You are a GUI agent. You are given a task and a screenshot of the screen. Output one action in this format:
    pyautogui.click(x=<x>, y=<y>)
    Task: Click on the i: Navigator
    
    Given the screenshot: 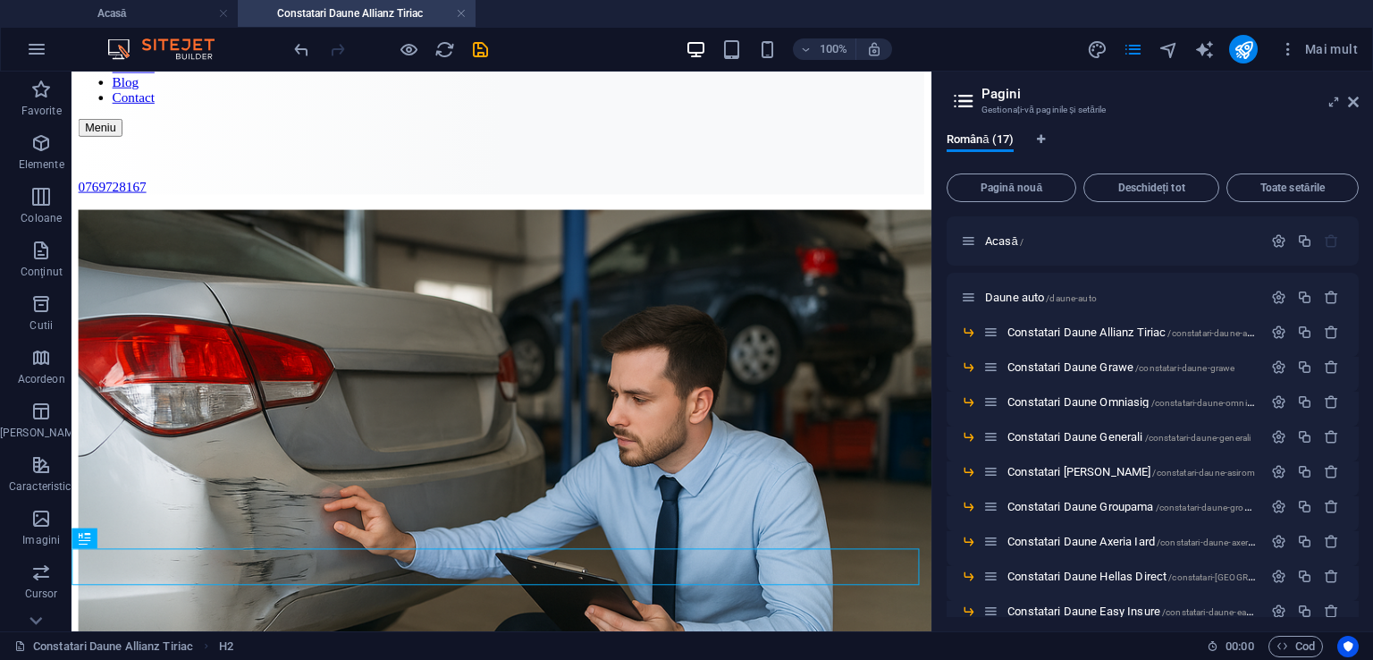 What is the action you would take?
    pyautogui.click(x=1168, y=49)
    